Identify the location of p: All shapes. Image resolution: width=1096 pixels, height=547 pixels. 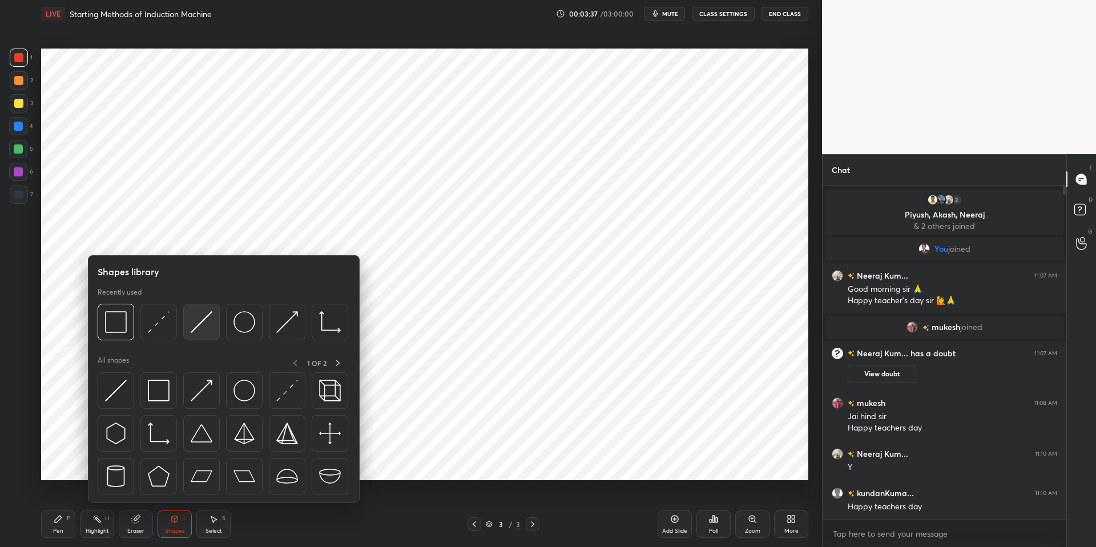
(113, 363).